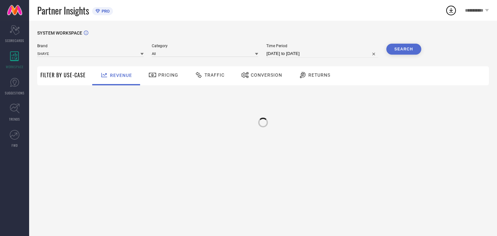 The height and width of the screenshot is (236, 497). What do you see at coordinates (63, 10) in the screenshot?
I see `span: Partner Insights` at bounding box center [63, 10].